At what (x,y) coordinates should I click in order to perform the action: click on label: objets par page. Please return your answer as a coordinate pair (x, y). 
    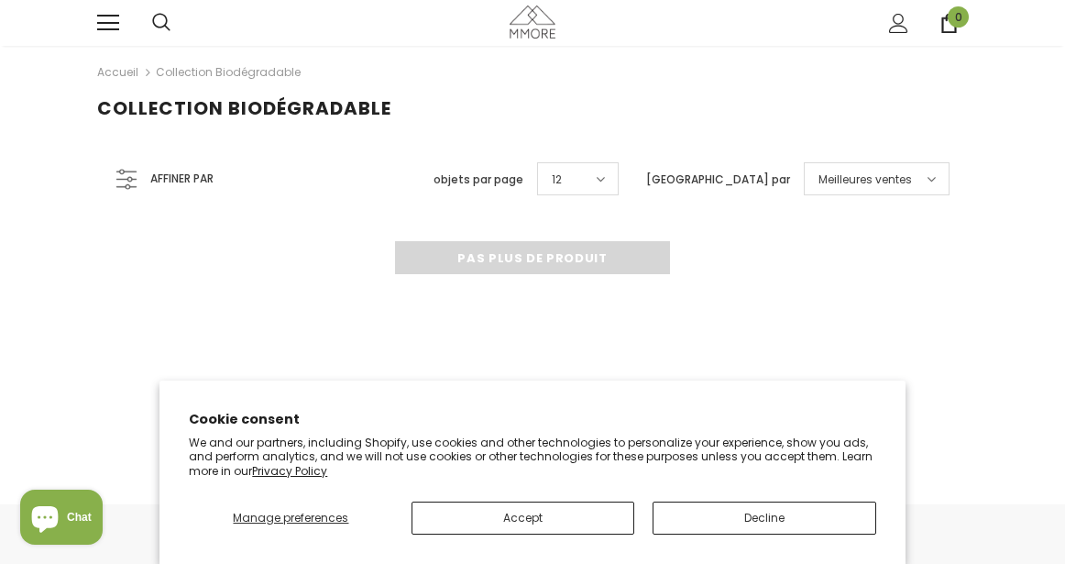
    Looking at the image, I should click on (479, 180).